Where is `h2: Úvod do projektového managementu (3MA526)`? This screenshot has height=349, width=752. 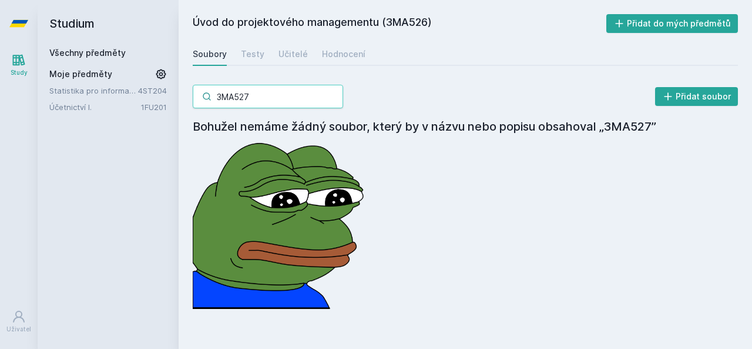 h2: Úvod do projektového managementu (3MA526) is located at coordinates (400, 24).